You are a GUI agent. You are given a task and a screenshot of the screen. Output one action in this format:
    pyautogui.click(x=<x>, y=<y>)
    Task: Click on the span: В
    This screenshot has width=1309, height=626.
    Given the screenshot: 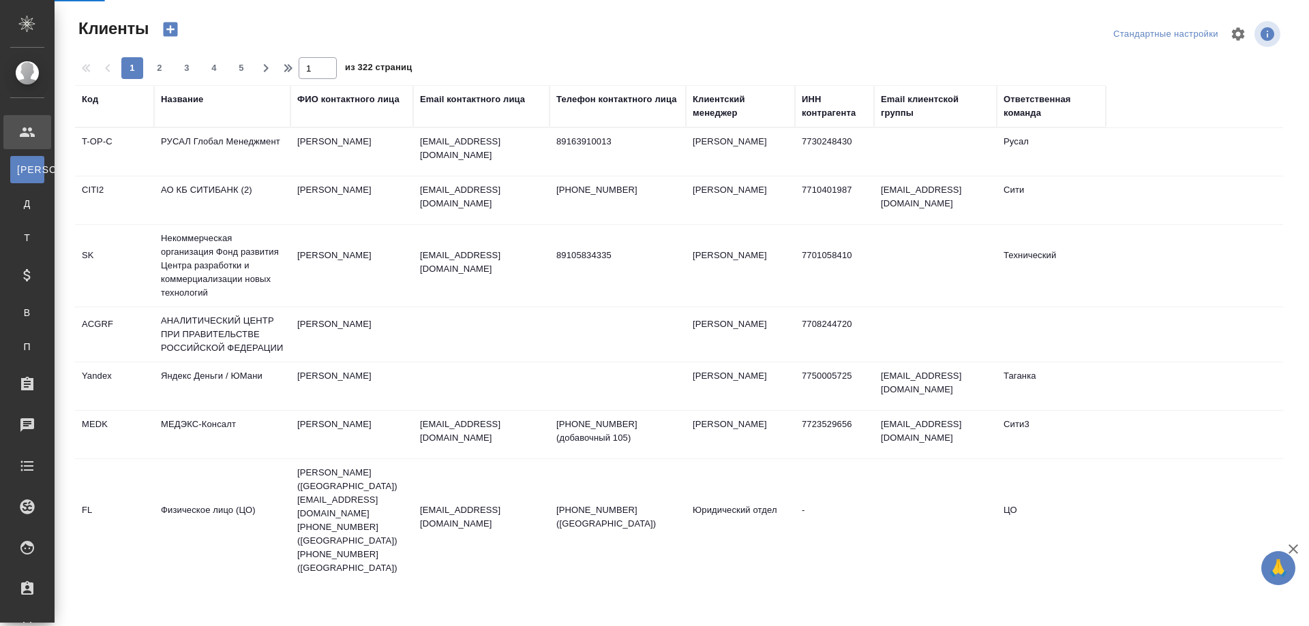 What is the action you would take?
    pyautogui.click(x=27, y=313)
    